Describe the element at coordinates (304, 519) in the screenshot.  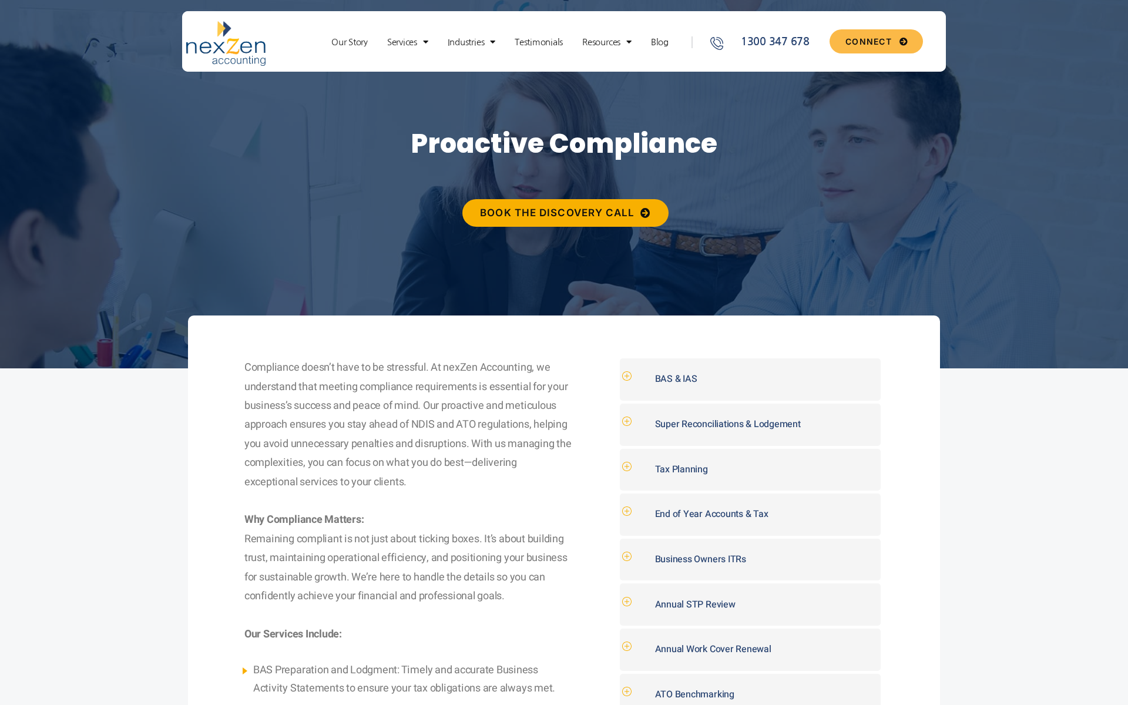
I see `strong: Why Compliance Matters:` at that location.